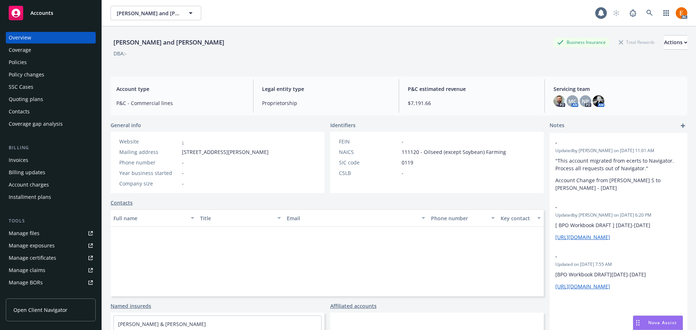  Describe the element at coordinates (51, 295) in the screenshot. I see `a: Summary of insurance` at that location.